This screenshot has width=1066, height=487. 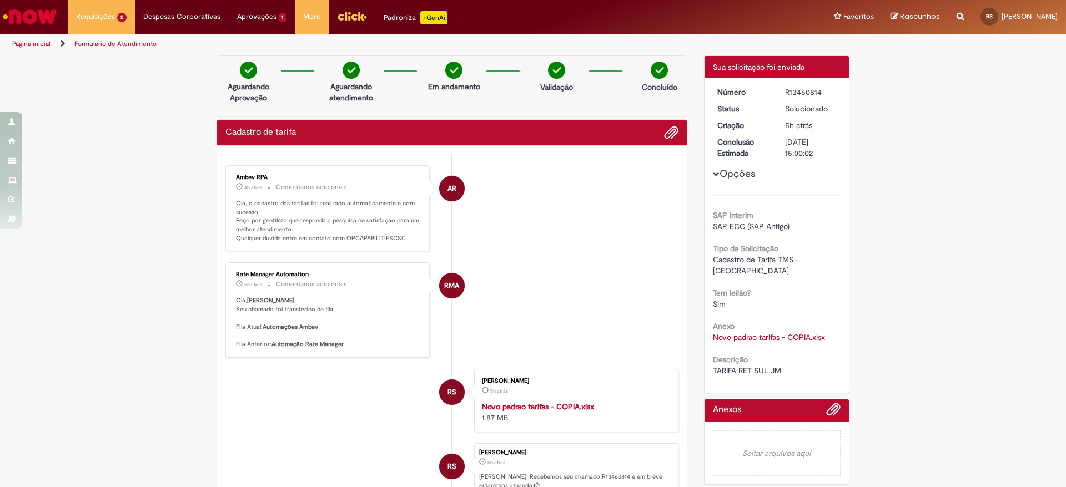 What do you see at coordinates (758, 67) in the screenshot?
I see `span: Sua solicitação foi enviada` at bounding box center [758, 67].